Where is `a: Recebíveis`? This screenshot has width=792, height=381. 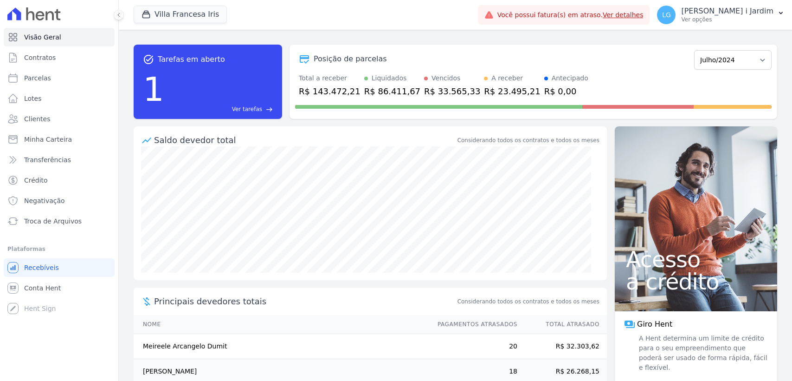 a: Recebíveis is located at coordinates (59, 267).